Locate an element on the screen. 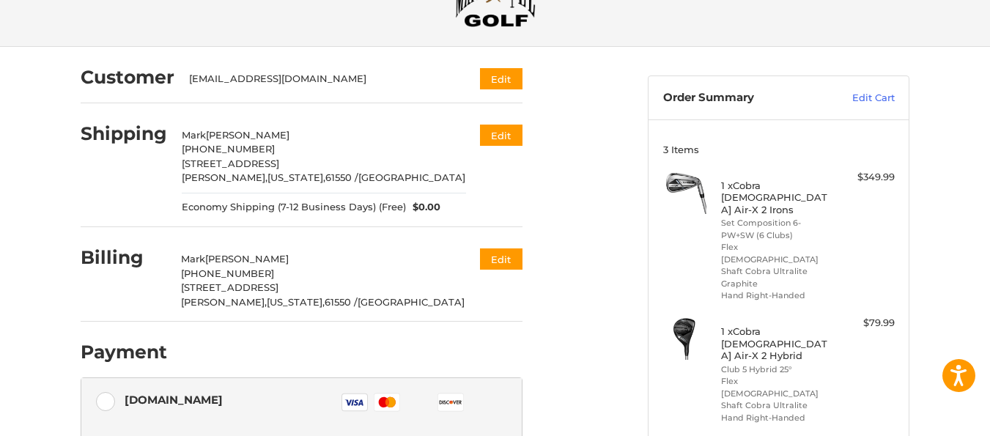 The width and height of the screenshot is (990, 436). h2: Billing is located at coordinates (123, 257).